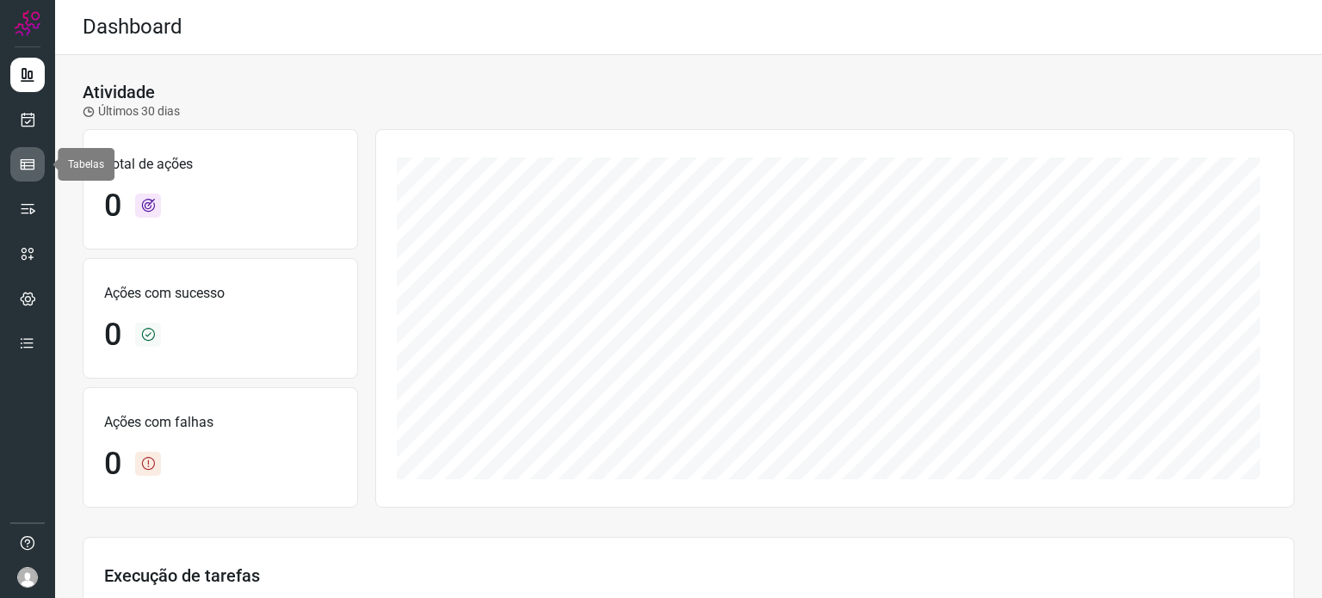 Image resolution: width=1322 pixels, height=598 pixels. I want to click on p: Total de ações, so click(220, 164).